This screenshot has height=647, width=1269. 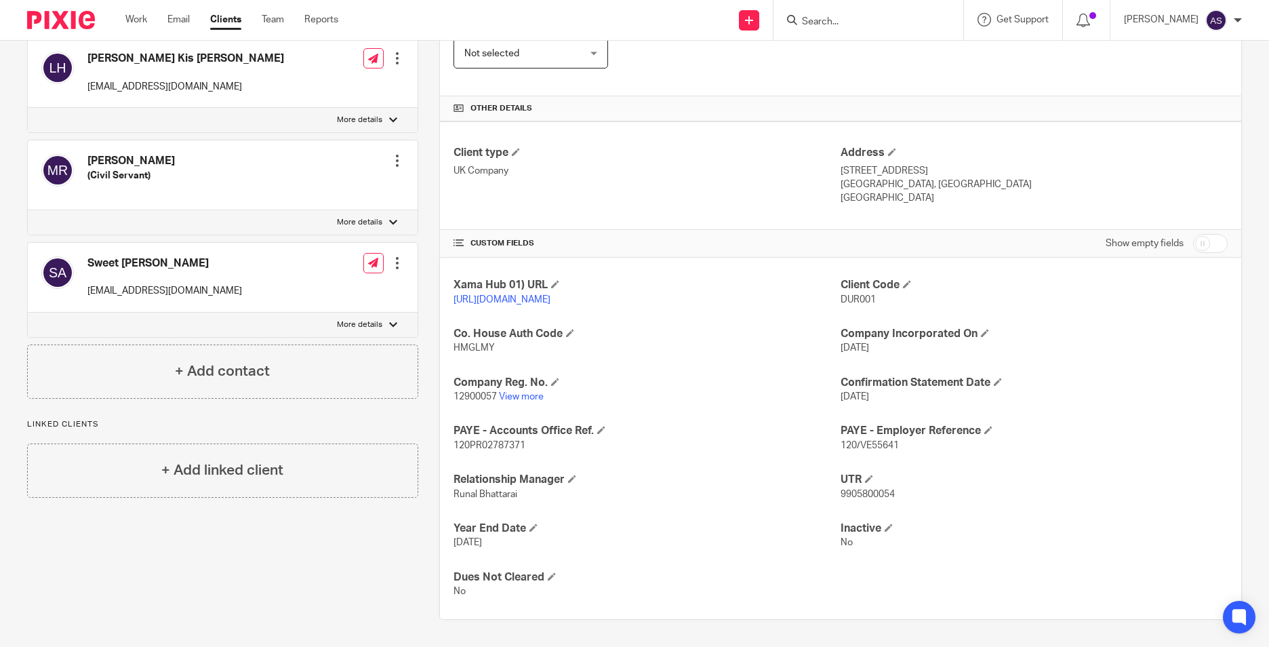 I want to click on span: HMGLMY, so click(x=474, y=348).